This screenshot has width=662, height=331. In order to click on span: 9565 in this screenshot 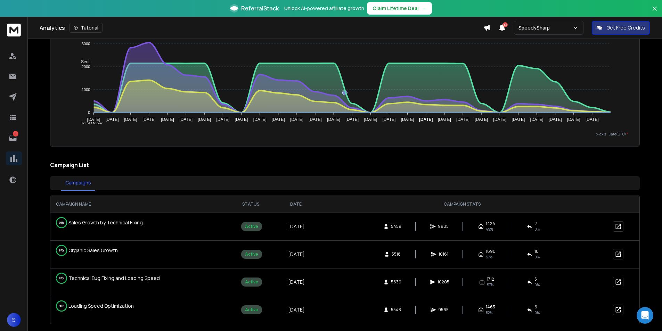, I will do `click(443, 310)`.